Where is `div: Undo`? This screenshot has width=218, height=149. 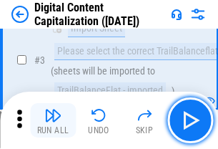
div: Undo is located at coordinates (99, 130).